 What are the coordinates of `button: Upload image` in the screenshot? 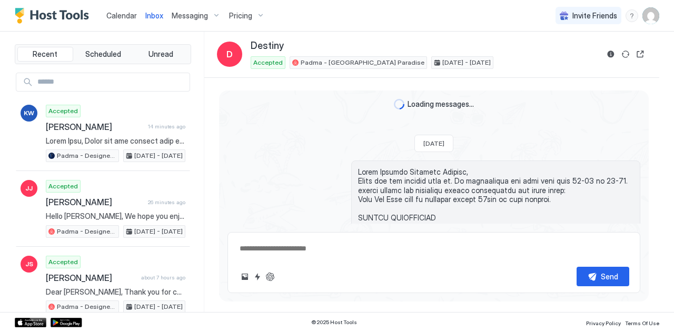 It's located at (245, 277).